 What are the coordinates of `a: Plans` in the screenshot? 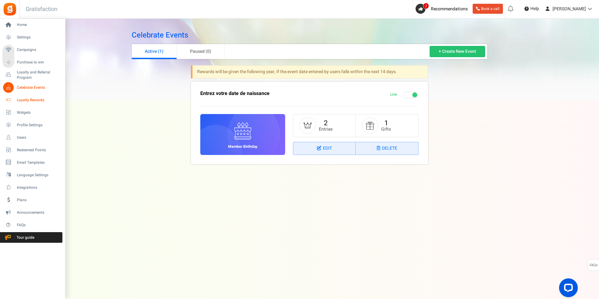 It's located at (32, 200).